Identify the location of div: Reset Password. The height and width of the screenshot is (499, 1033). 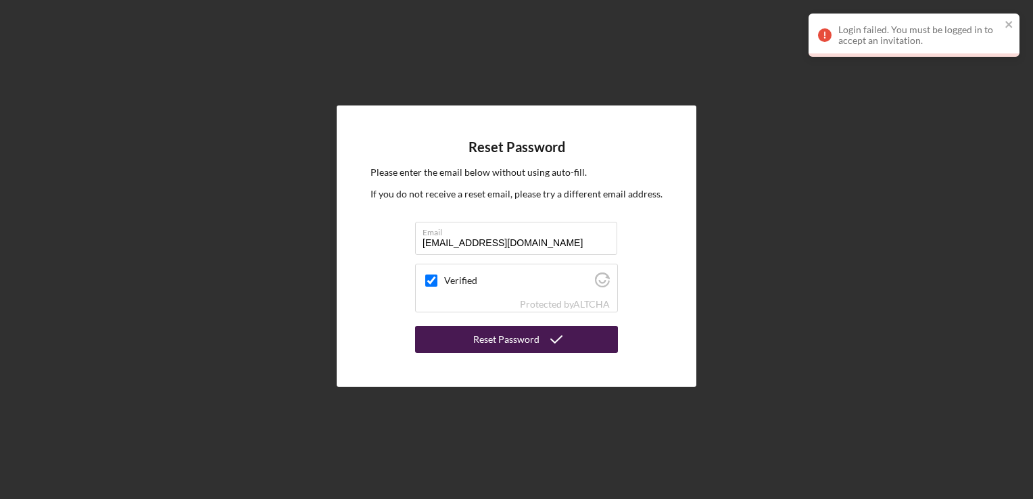
(506, 339).